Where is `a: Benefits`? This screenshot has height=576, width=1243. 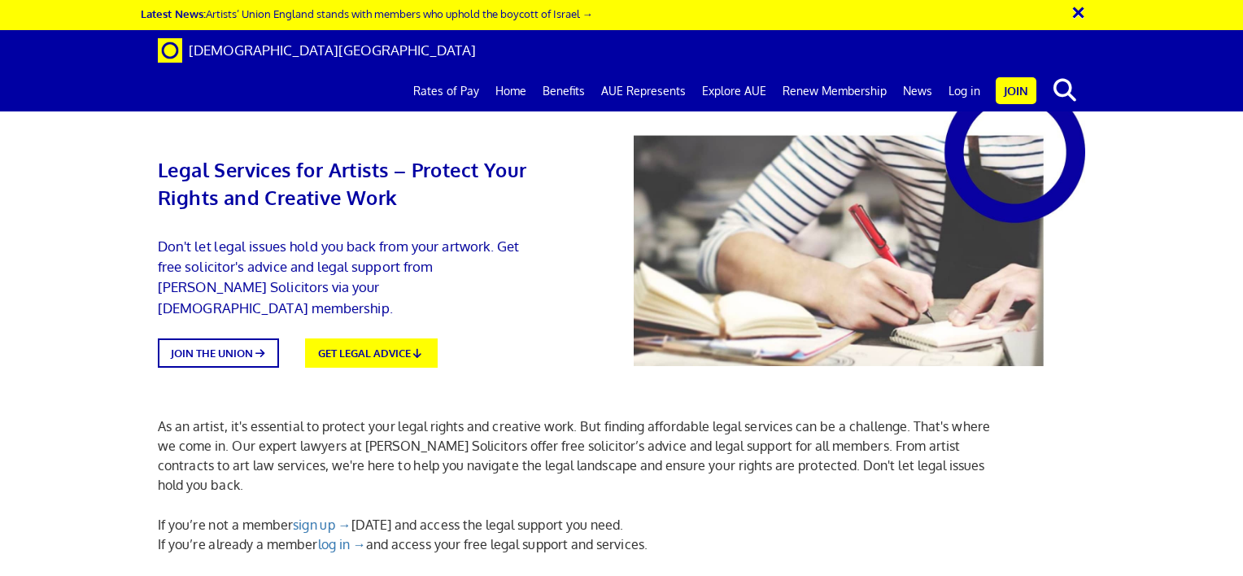 a: Benefits is located at coordinates (564, 91).